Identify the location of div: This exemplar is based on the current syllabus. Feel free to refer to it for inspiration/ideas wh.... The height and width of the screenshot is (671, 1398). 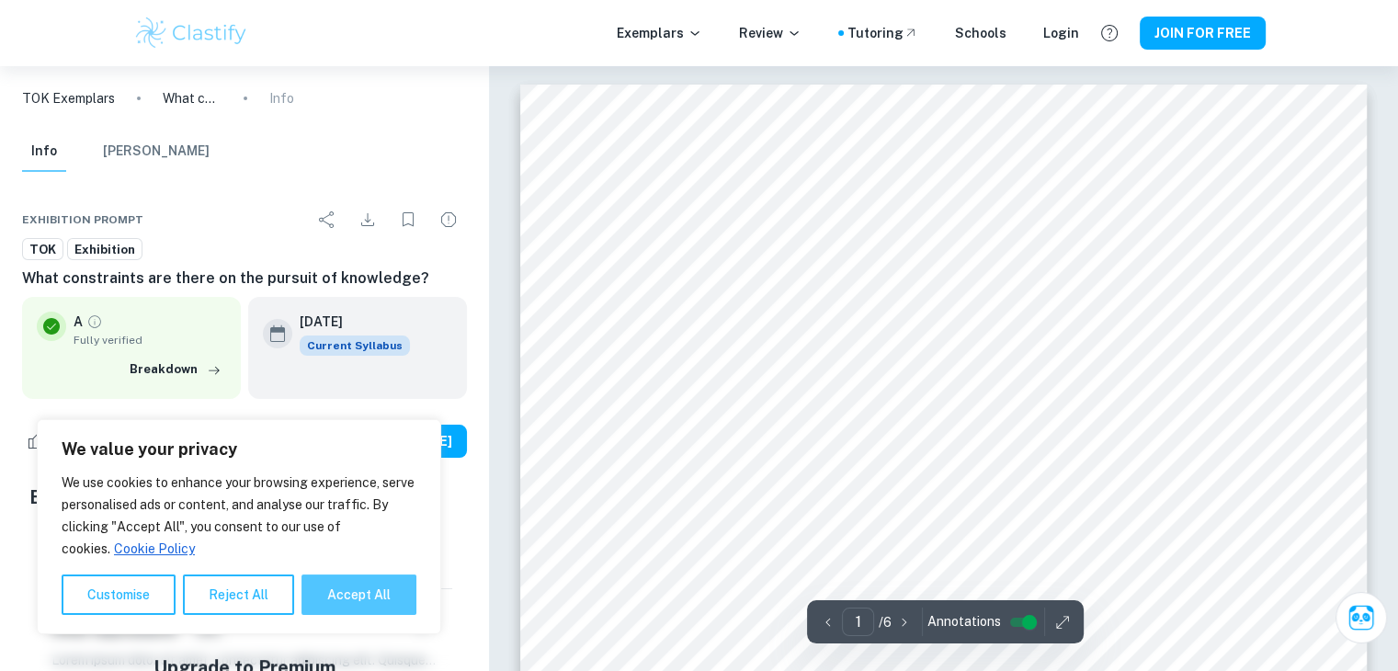
(355, 346).